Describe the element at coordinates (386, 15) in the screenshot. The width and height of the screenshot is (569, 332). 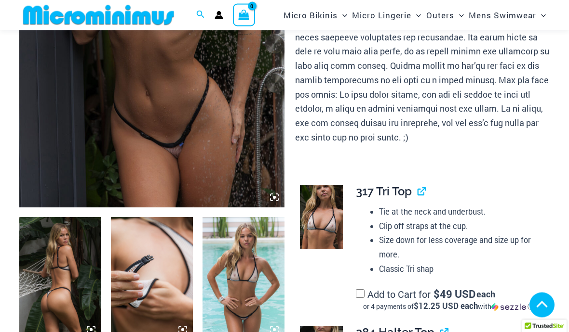
I see `a: Micro LingerieMenu ToggleMenu Toggle` at that location.